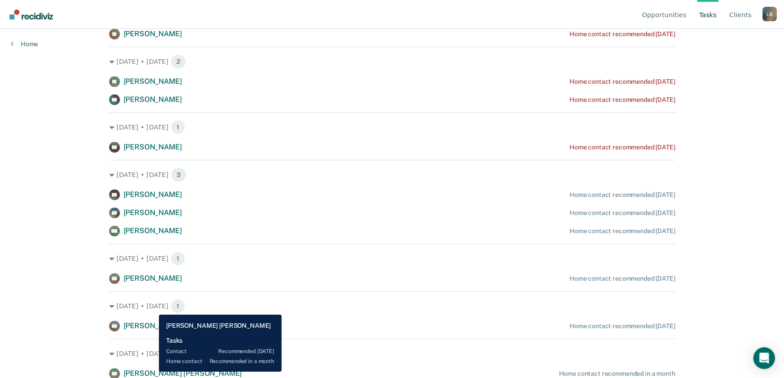  What do you see at coordinates (769, 14) in the screenshot?
I see `div: L B` at bounding box center [769, 14].